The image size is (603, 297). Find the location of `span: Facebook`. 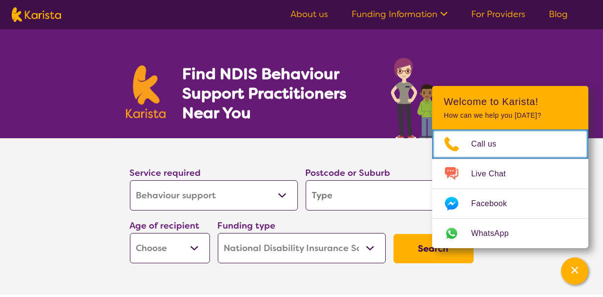

span: Facebook is located at coordinates (495, 204).